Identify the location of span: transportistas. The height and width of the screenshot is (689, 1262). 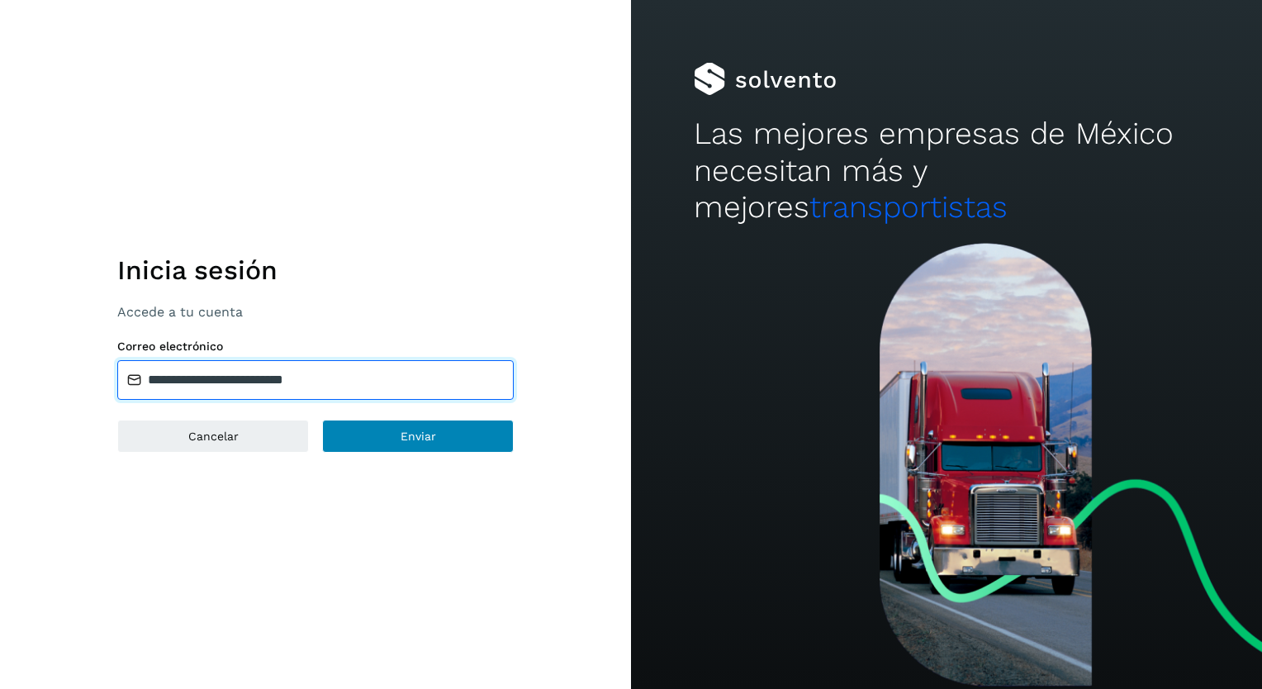
(909, 207).